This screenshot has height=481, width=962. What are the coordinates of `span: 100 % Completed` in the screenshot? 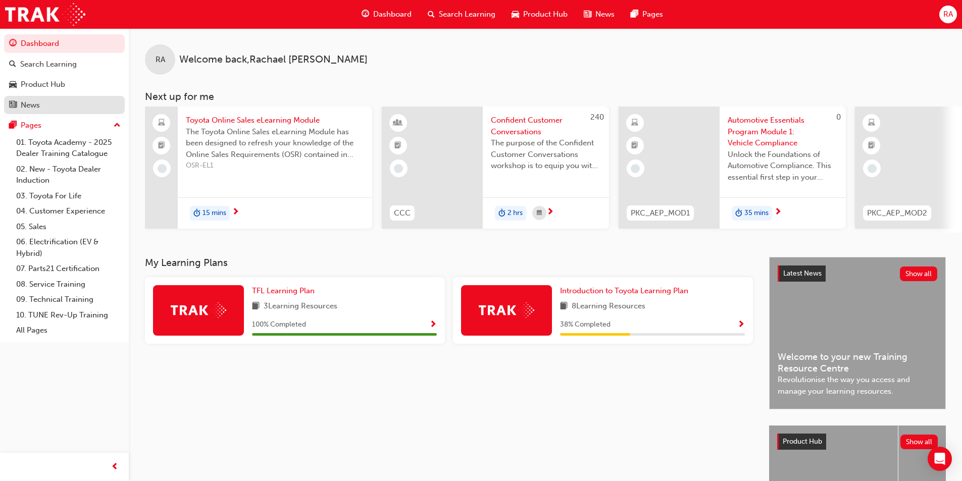 It's located at (279, 325).